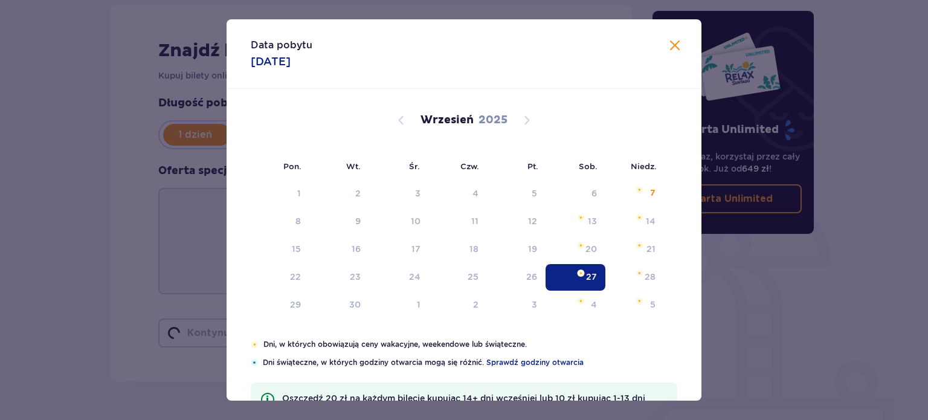 The height and width of the screenshot is (420, 928). I want to click on small: Pt., so click(533, 166).